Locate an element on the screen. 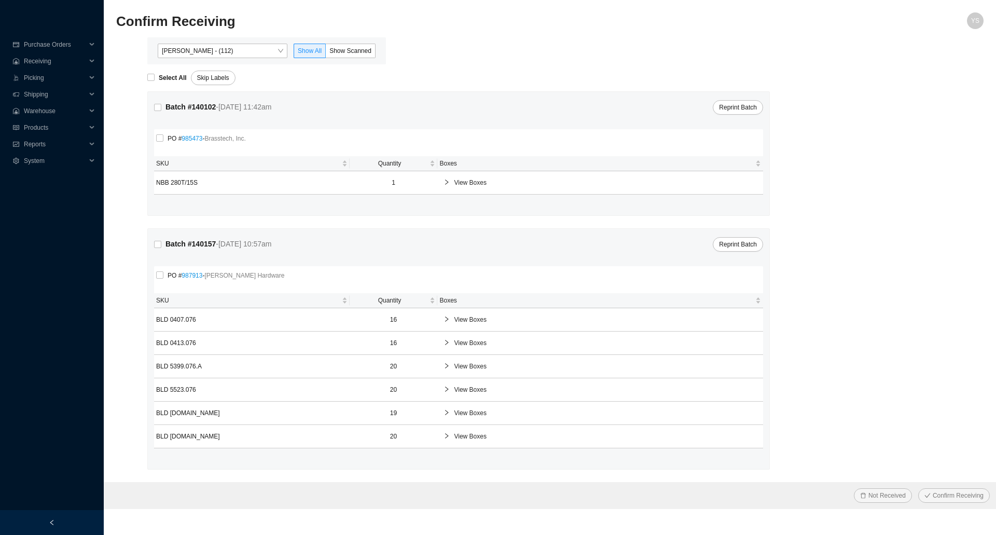  a: 987913 is located at coordinates (192, 275).